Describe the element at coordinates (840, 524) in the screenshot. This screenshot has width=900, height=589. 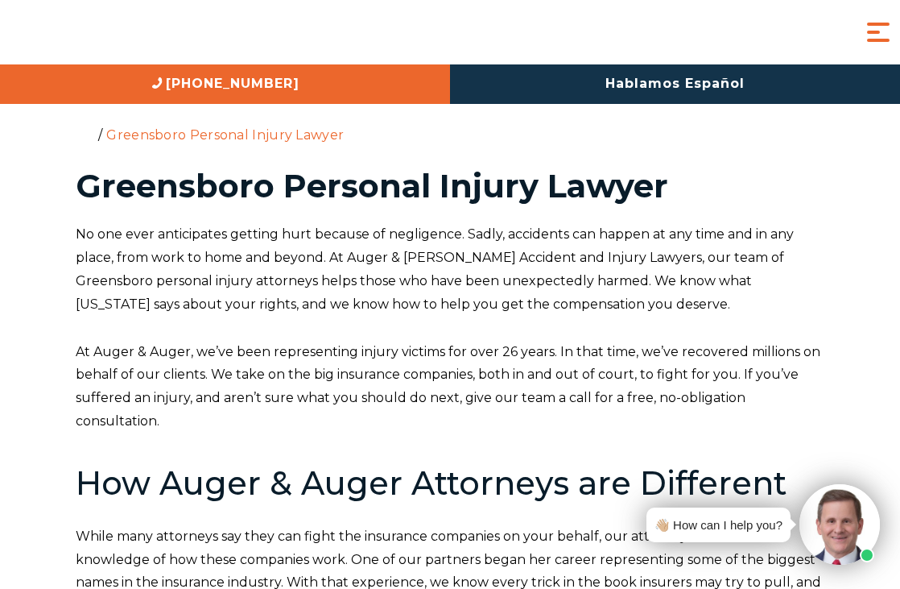
I see `img: Intaker widget Avatar` at that location.